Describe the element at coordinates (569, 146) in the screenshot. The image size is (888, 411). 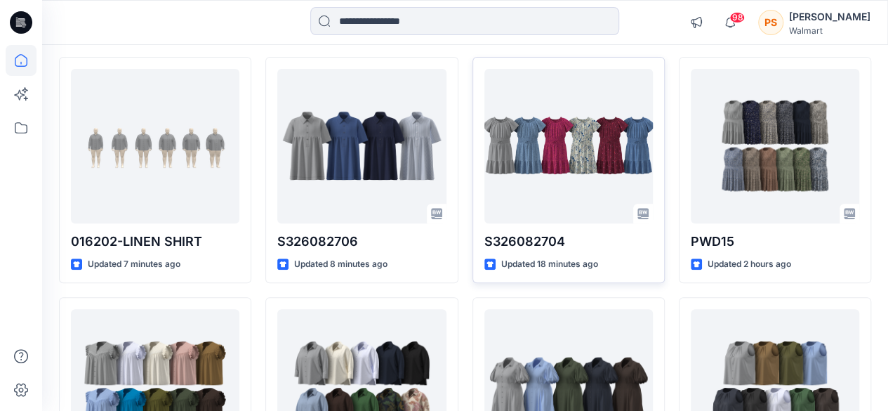
I see `a: S326082704` at that location.